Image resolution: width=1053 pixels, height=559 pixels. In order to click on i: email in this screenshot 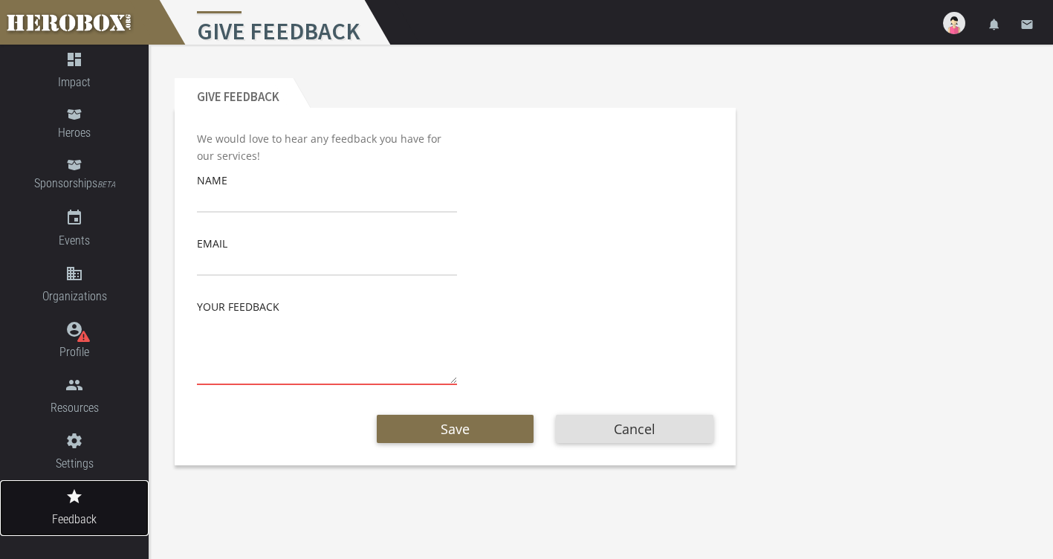, I will do `click(1027, 25)`.